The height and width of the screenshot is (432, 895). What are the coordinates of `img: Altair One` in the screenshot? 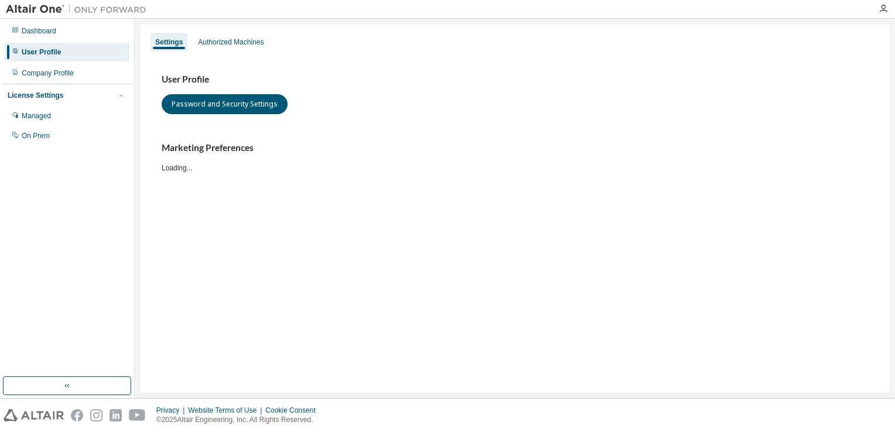 It's located at (79, 9).